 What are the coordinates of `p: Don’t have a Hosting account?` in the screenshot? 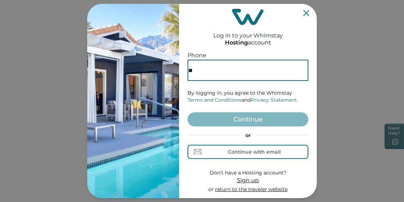 It's located at (248, 173).